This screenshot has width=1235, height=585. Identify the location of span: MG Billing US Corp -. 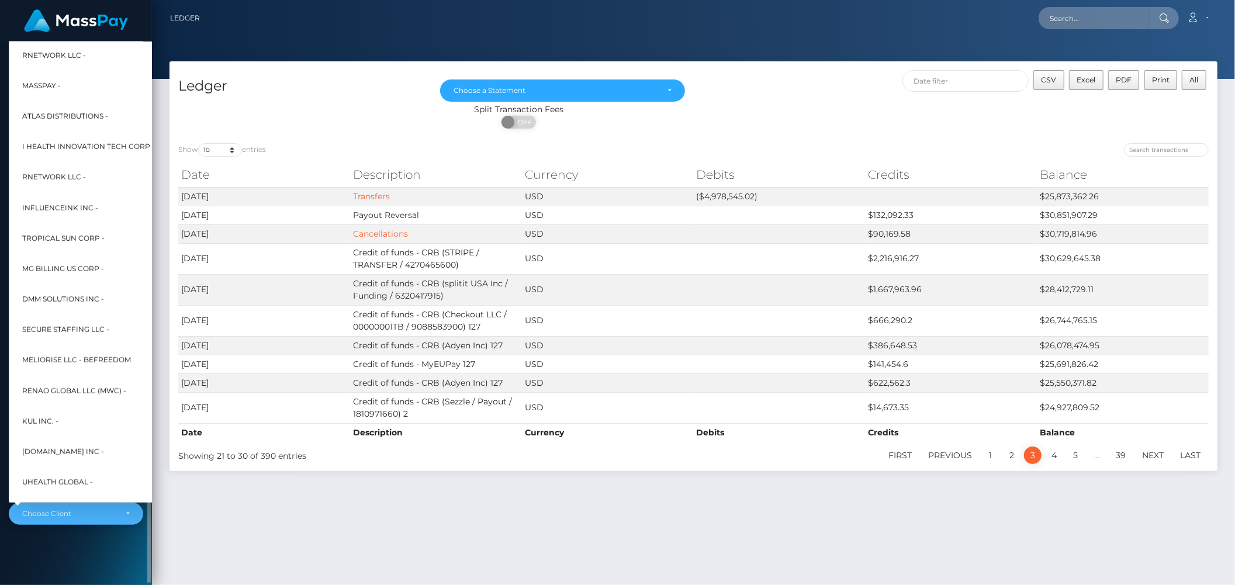
(63, 268).